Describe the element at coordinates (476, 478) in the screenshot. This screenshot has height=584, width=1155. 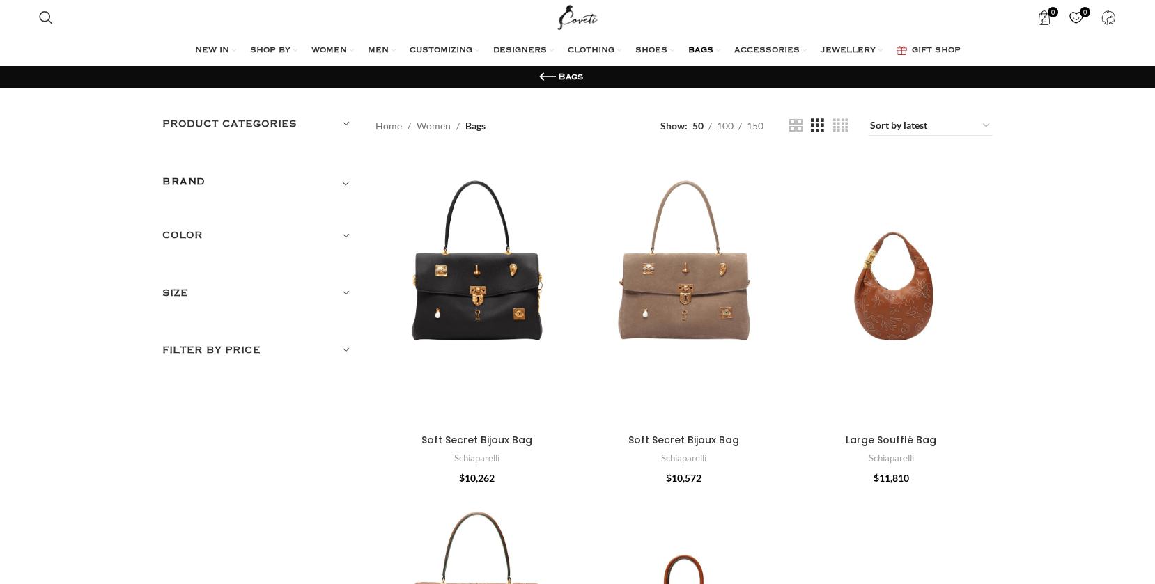
I see `bdi: 10,262` at that location.